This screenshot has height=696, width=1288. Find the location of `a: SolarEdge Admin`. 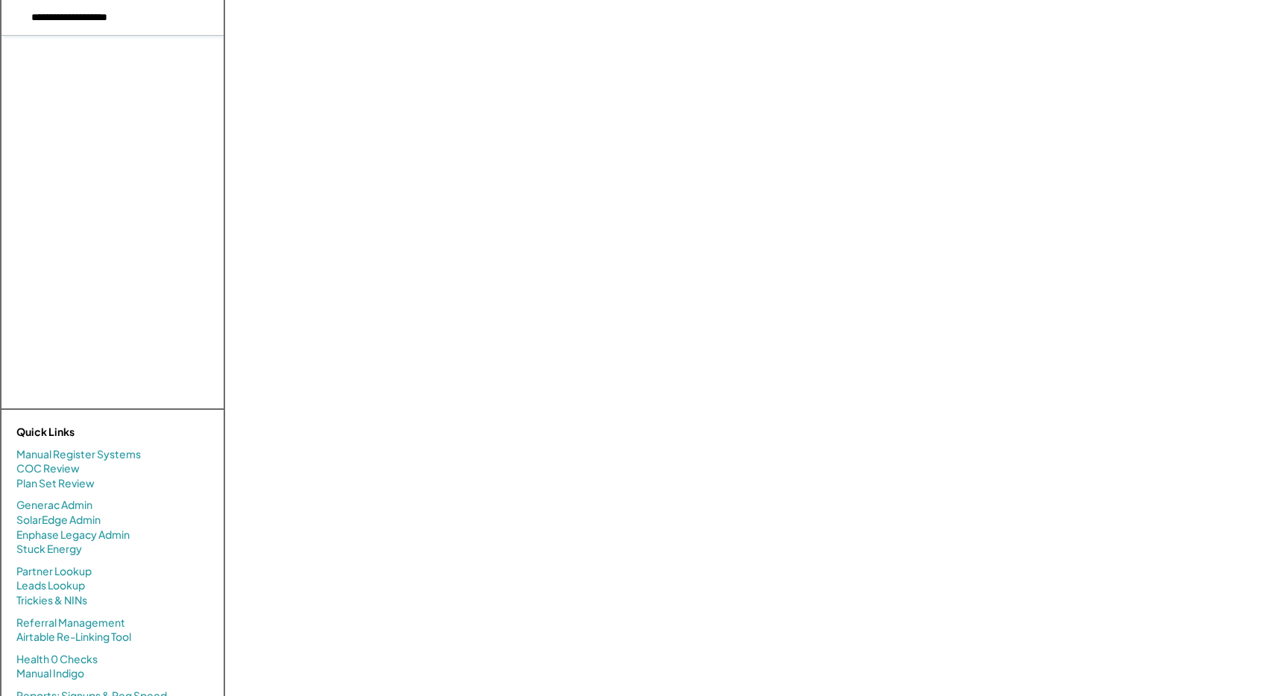

a: SolarEdge Admin is located at coordinates (58, 520).